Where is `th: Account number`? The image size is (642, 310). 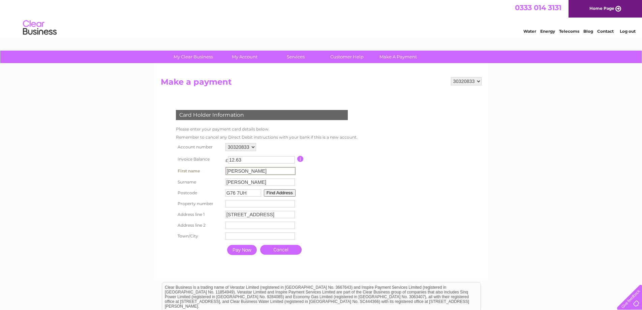
th: Account number is located at coordinates (199, 147).